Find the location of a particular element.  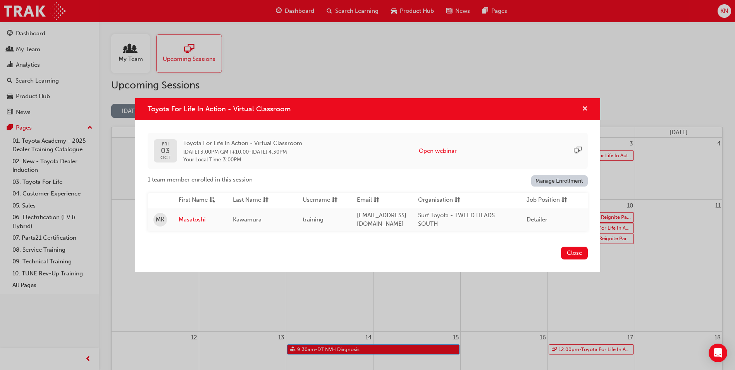

div: Open Intercom Messenger is located at coordinates (718, 352).